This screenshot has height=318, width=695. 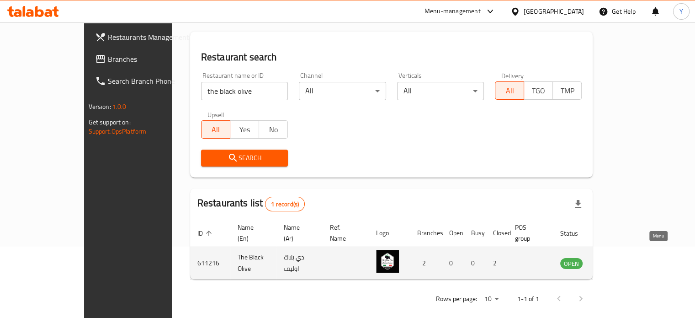 What do you see at coordinates (251, 233) in the screenshot?
I see `span: Name (En)` at bounding box center [251, 233].